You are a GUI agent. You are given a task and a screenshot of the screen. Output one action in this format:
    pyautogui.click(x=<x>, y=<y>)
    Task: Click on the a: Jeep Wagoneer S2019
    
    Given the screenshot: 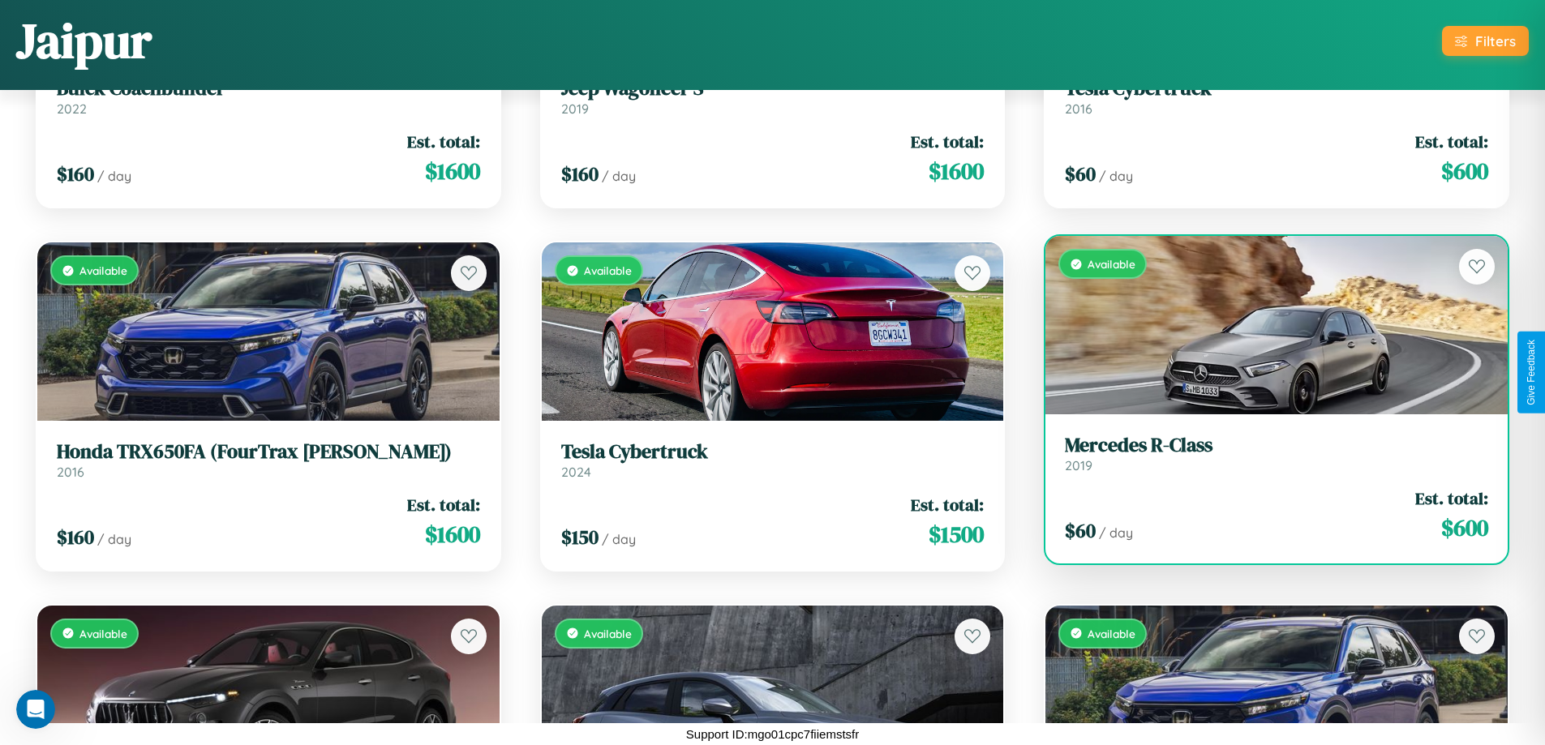 What is the action you would take?
    pyautogui.click(x=773, y=96)
    